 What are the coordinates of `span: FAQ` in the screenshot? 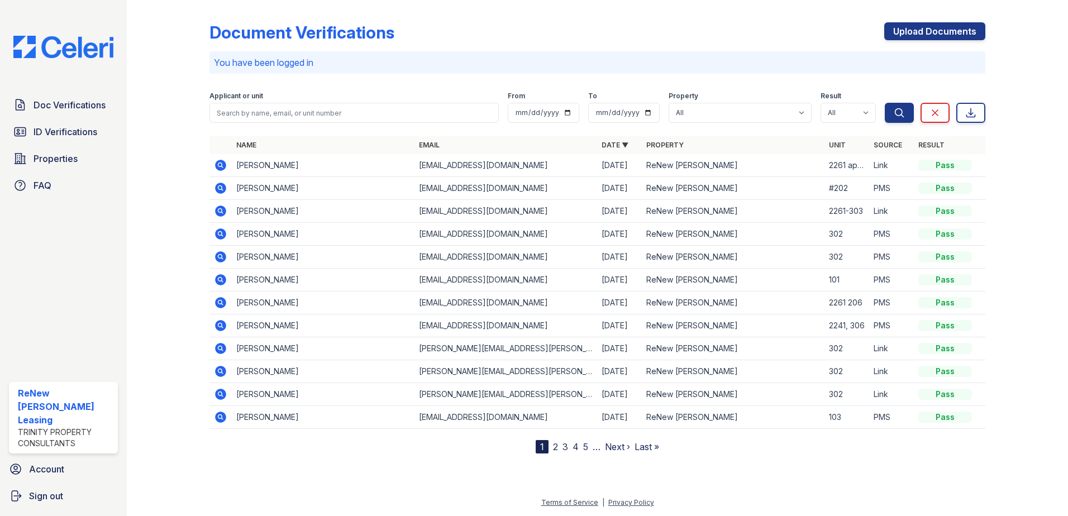 It's located at (42, 185).